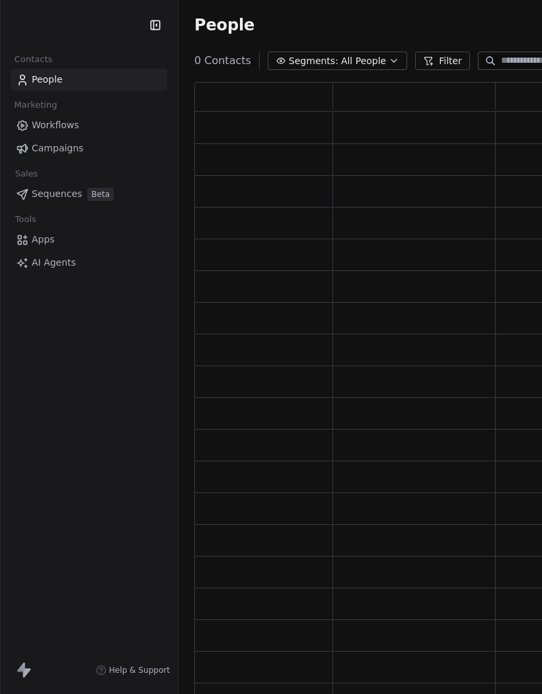 This screenshot has height=694, width=542. What do you see at coordinates (89, 79) in the screenshot?
I see `a: People` at bounding box center [89, 79].